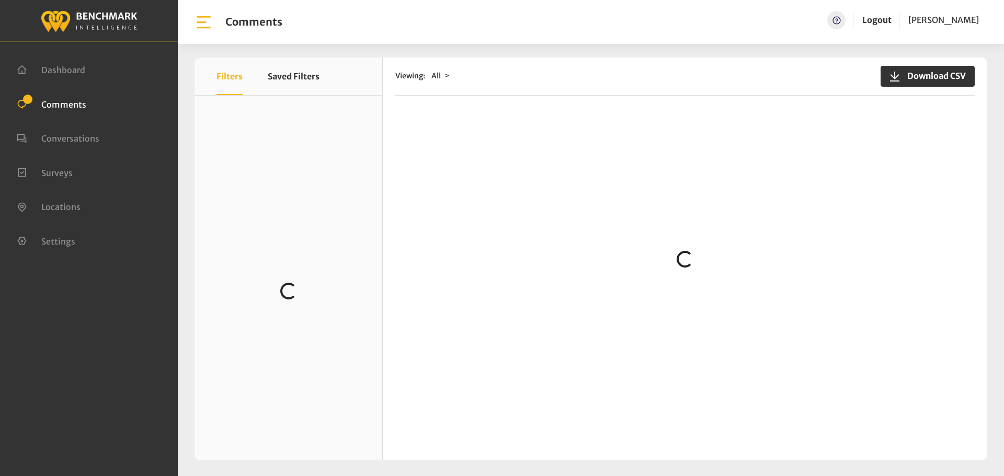  I want to click on span: Locations, so click(61, 207).